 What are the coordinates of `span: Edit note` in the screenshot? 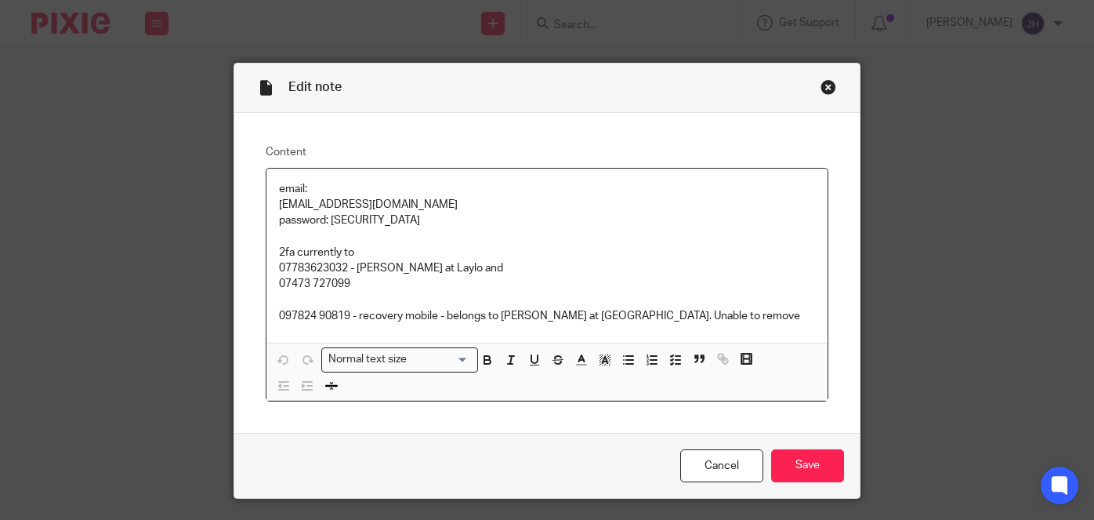 It's located at (315, 87).